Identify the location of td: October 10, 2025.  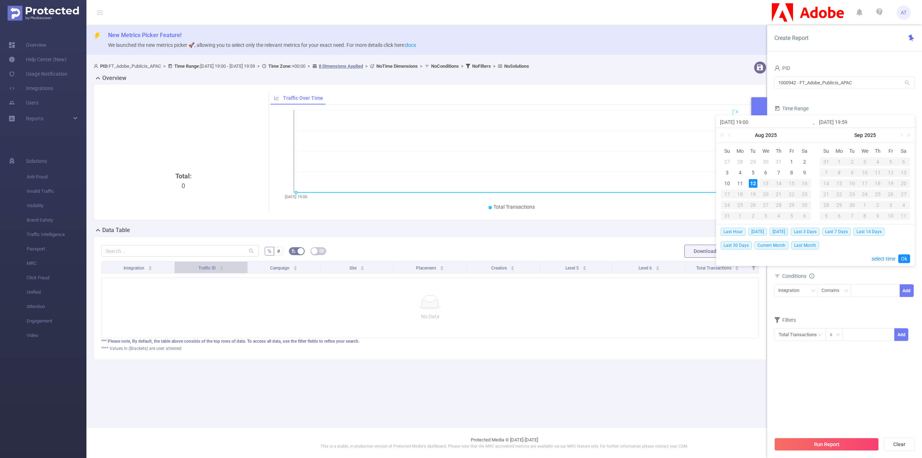
(891, 216).